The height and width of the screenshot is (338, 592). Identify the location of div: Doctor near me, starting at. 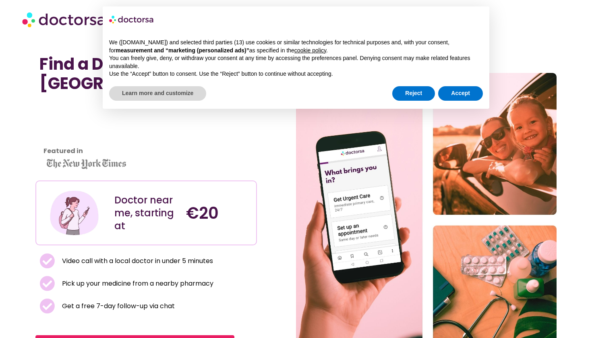
(146, 213).